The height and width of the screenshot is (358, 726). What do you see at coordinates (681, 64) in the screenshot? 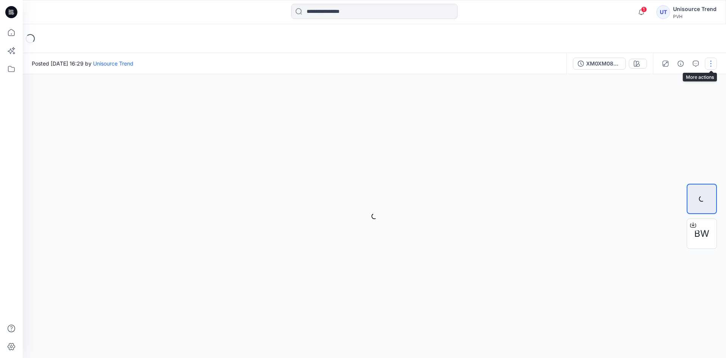
I see `button: Details` at bounding box center [681, 64].